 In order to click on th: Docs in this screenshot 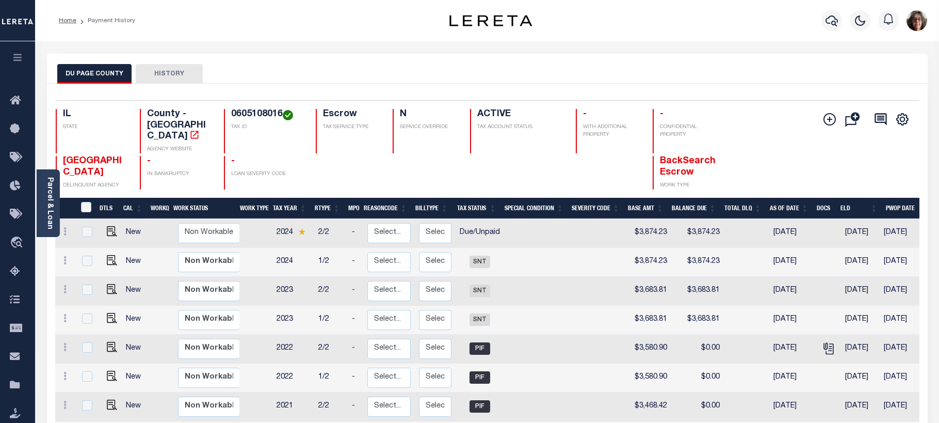, I will do `click(825, 208)`.